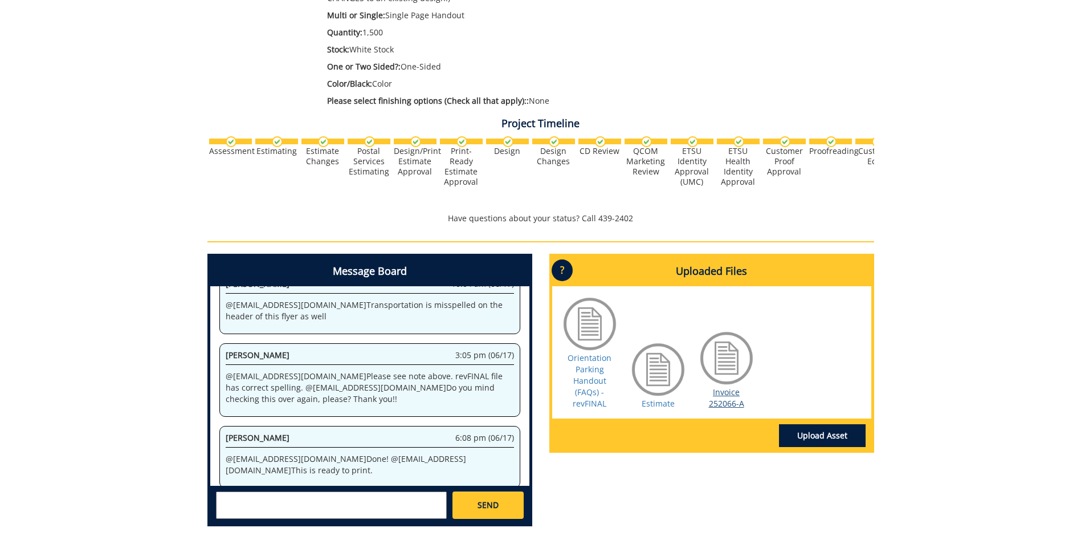  Describe the element at coordinates (646, 161) in the screenshot. I see `div: QCOM Marketing Review` at that location.